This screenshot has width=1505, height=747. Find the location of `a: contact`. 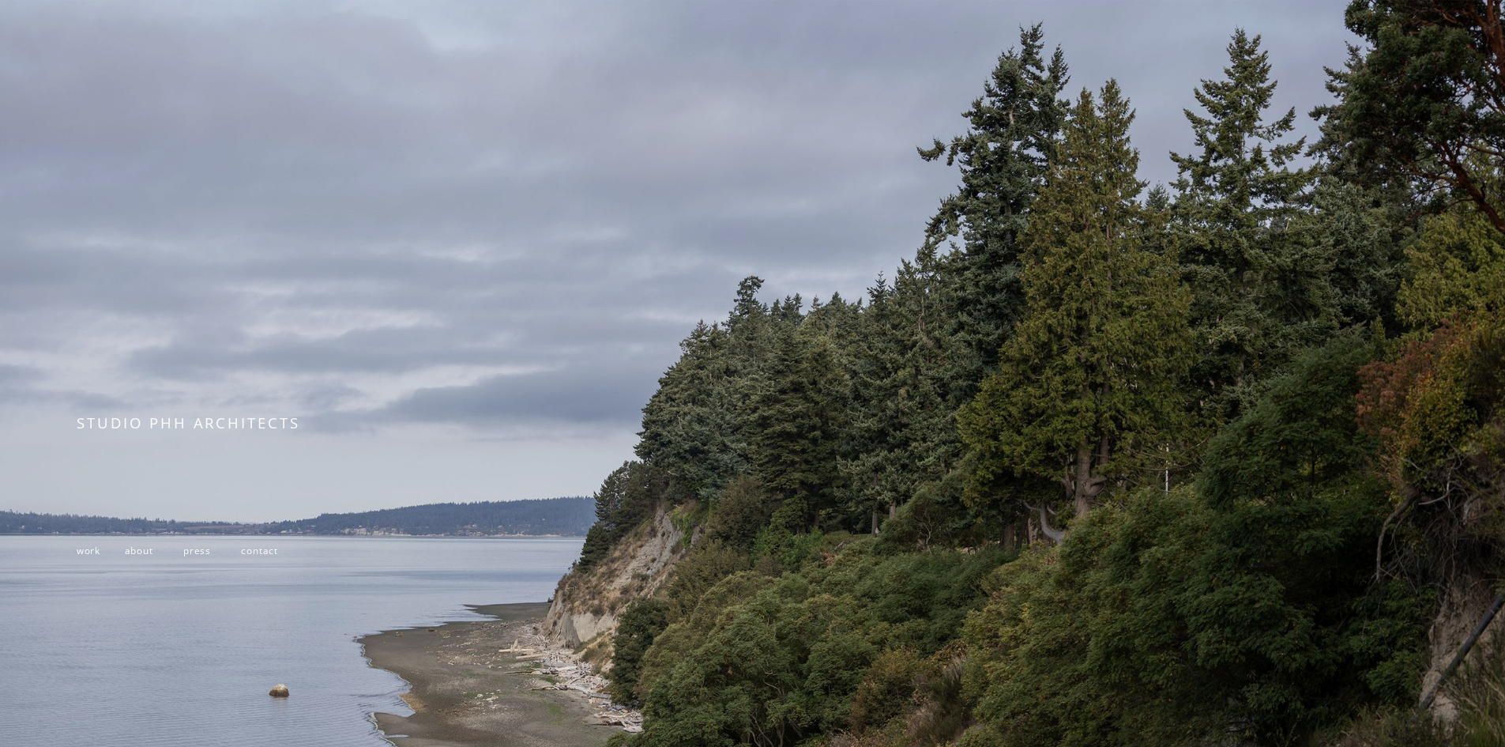

a: contact is located at coordinates (259, 550).